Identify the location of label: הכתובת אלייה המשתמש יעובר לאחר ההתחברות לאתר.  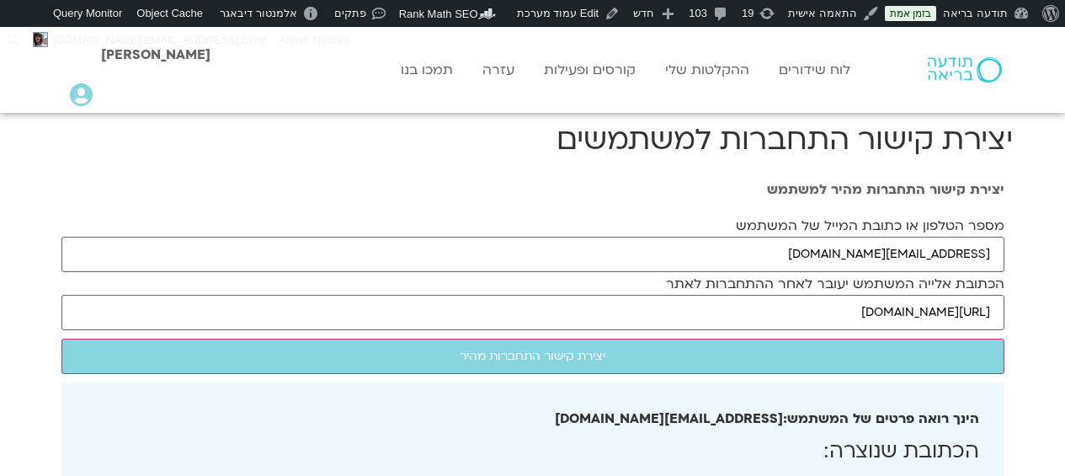
(835, 284).